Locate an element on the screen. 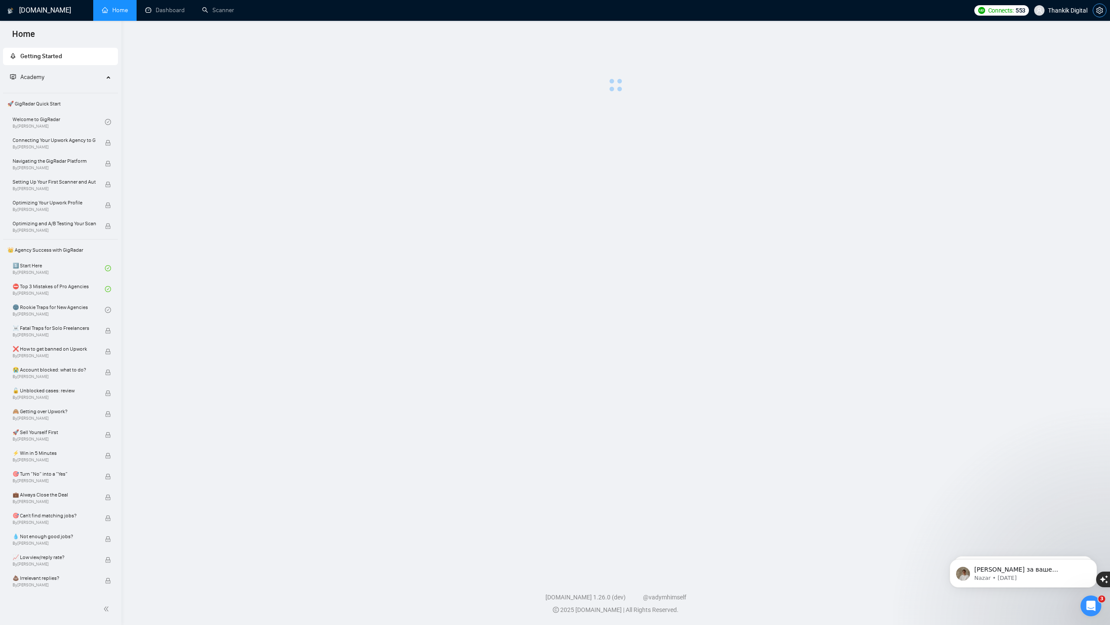 The height and width of the screenshot is (625, 1110). span: 📈 Low view/reply rate? is located at coordinates (54, 557).